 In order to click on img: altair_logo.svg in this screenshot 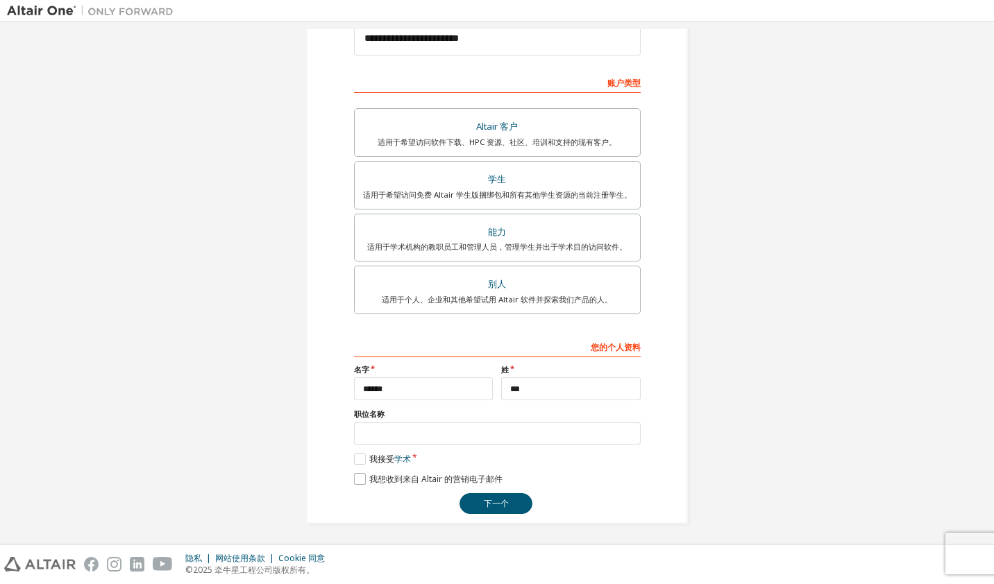, I will do `click(40, 564)`.